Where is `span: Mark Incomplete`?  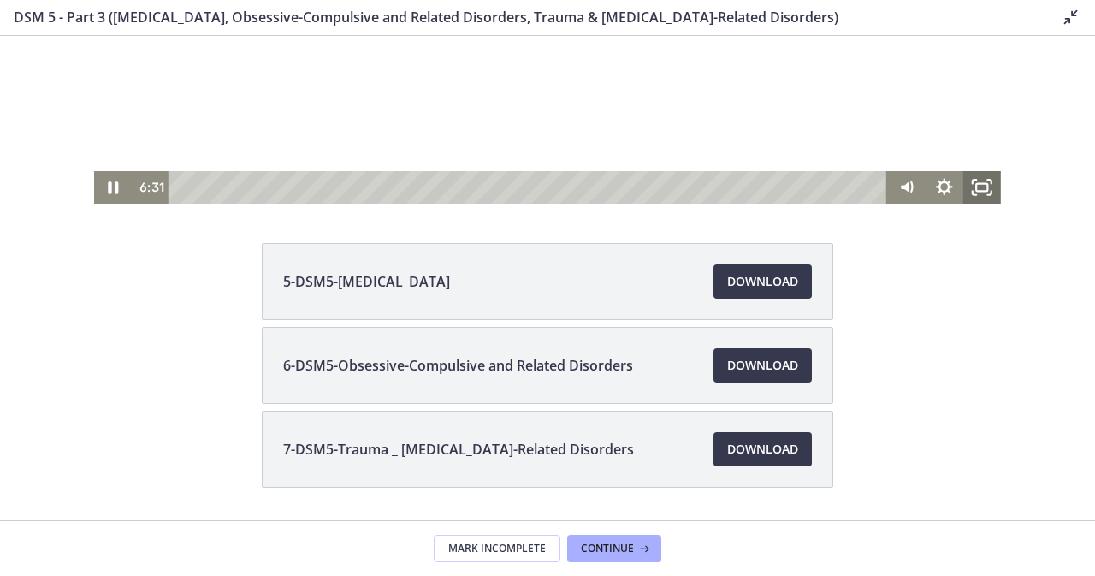 span: Mark Incomplete is located at coordinates (497, 548).